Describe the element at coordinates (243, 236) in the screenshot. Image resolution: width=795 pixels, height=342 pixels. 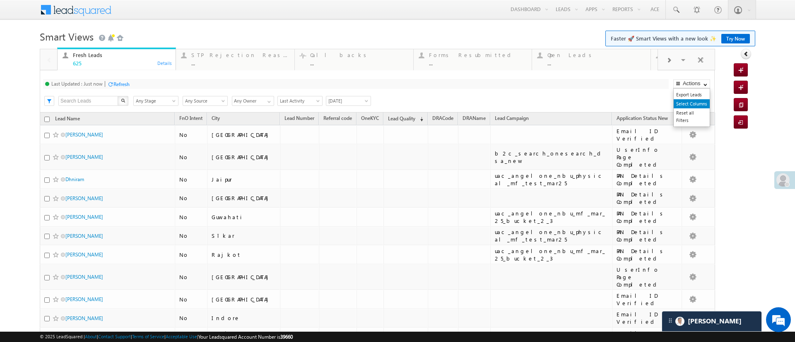
I see `div: Sīkar` at that location.